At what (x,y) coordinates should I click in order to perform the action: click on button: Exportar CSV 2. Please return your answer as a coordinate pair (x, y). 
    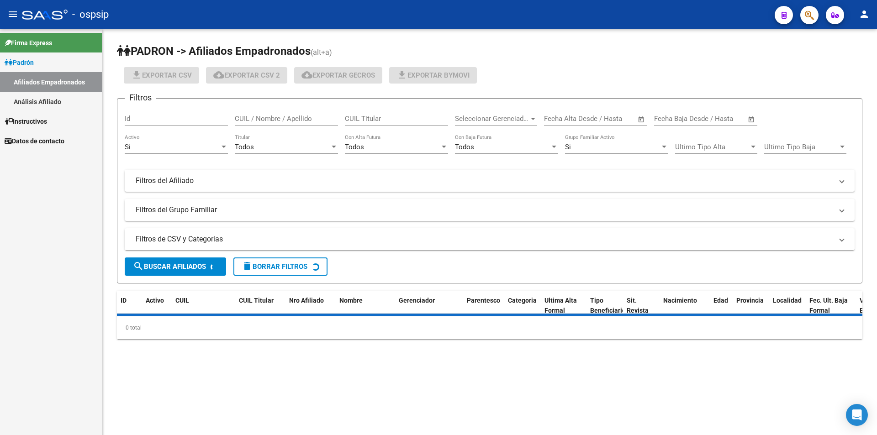
    Looking at the image, I should click on (247, 75).